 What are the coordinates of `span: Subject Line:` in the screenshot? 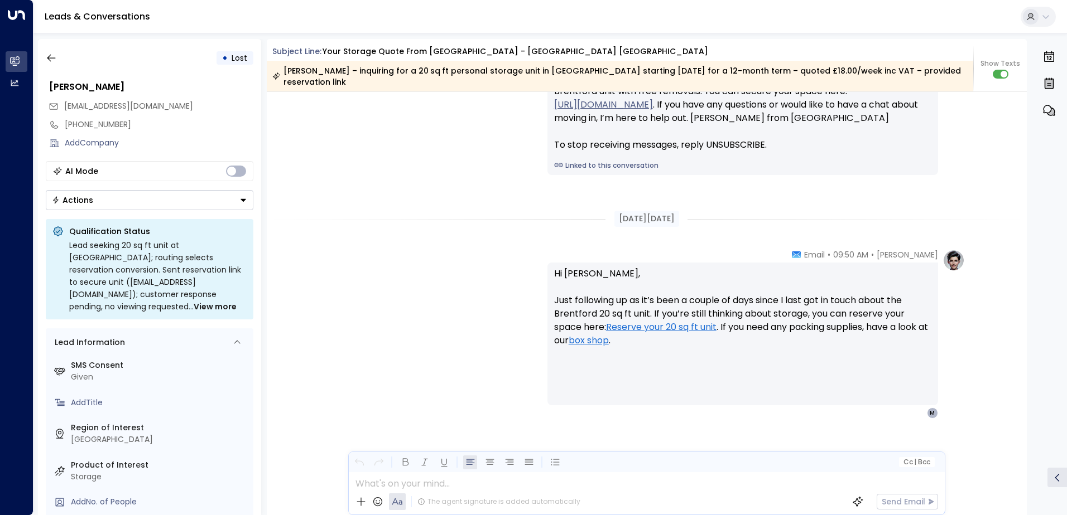 It's located at (297, 51).